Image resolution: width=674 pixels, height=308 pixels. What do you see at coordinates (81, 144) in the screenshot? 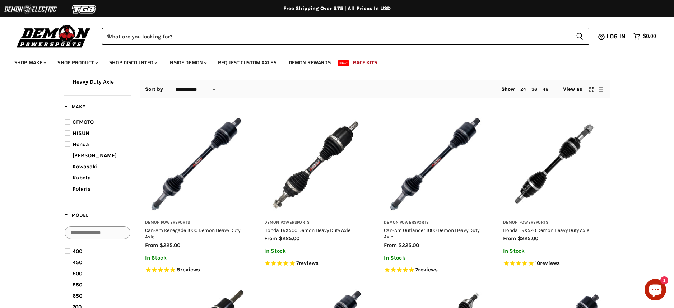
I see `span: Honda` at bounding box center [81, 144].